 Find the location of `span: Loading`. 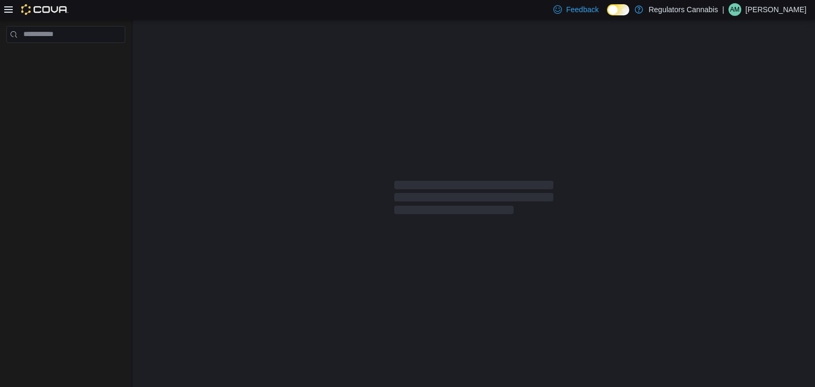

span: Loading is located at coordinates (474, 200).